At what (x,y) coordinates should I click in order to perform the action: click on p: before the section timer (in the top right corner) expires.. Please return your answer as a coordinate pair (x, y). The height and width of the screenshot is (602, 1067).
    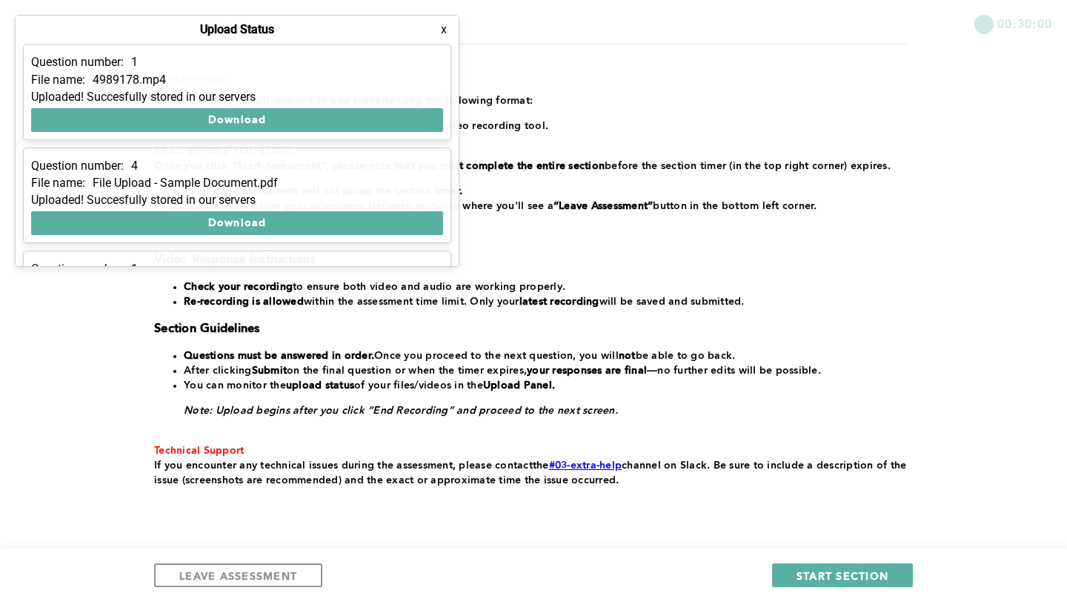
    Looking at the image, I should click on (531, 166).